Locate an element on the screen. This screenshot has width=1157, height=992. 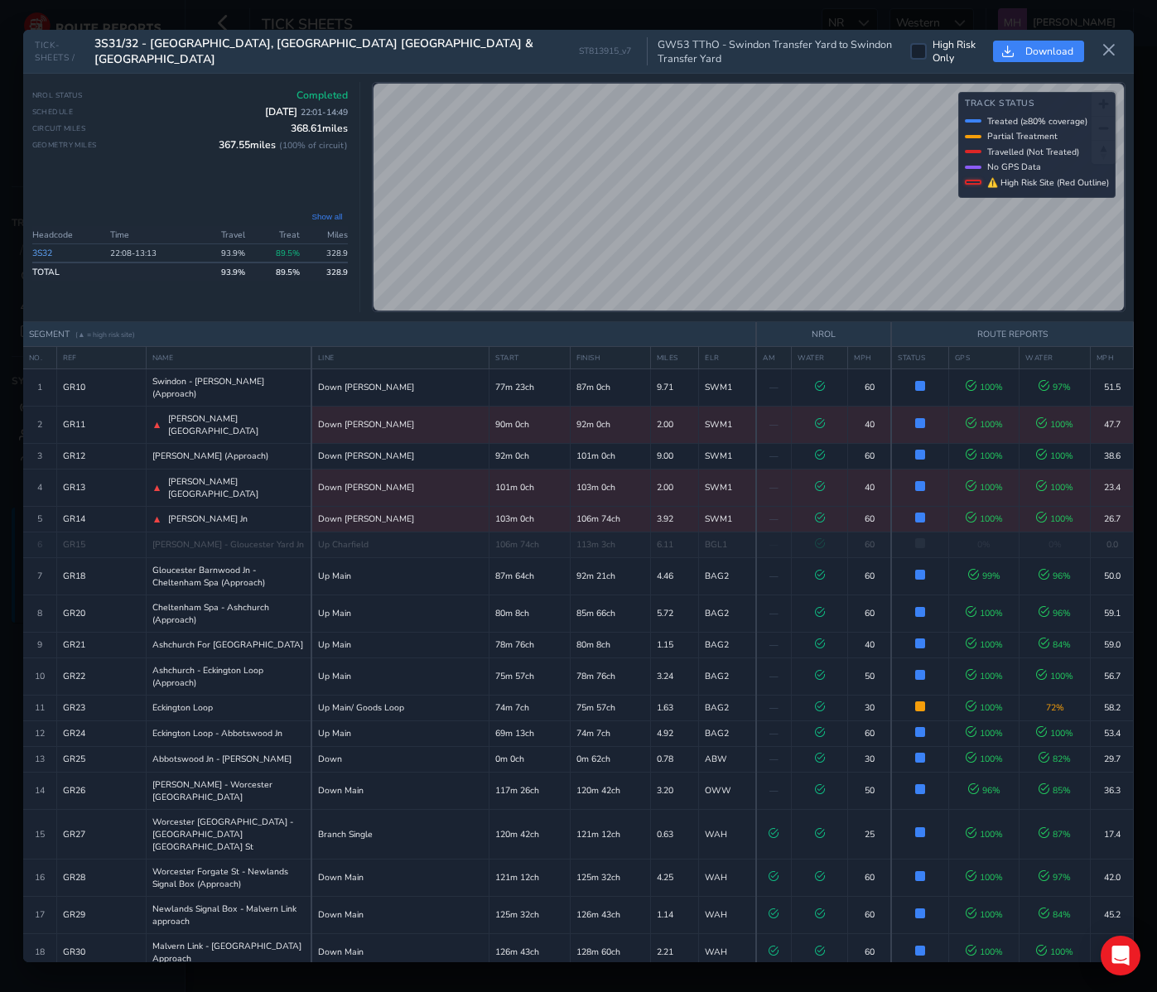
span: 96 % is located at coordinates (984, 790).